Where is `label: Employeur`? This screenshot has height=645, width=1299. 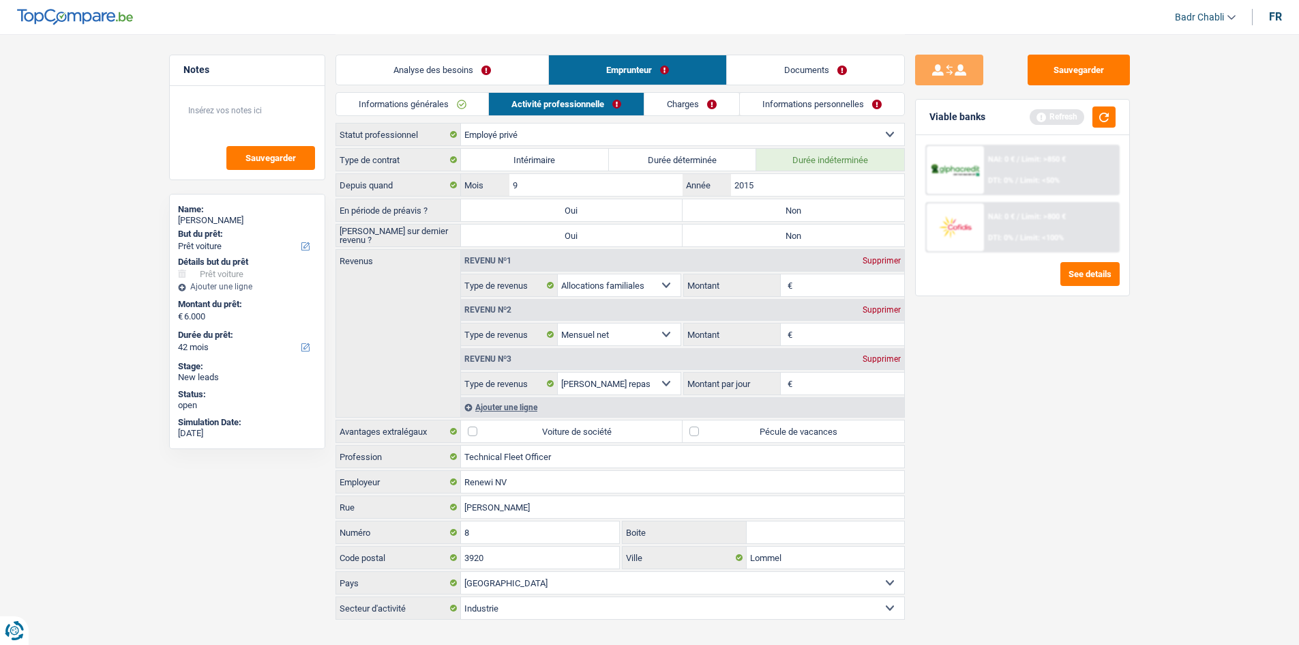
label: Employeur is located at coordinates (398, 482).